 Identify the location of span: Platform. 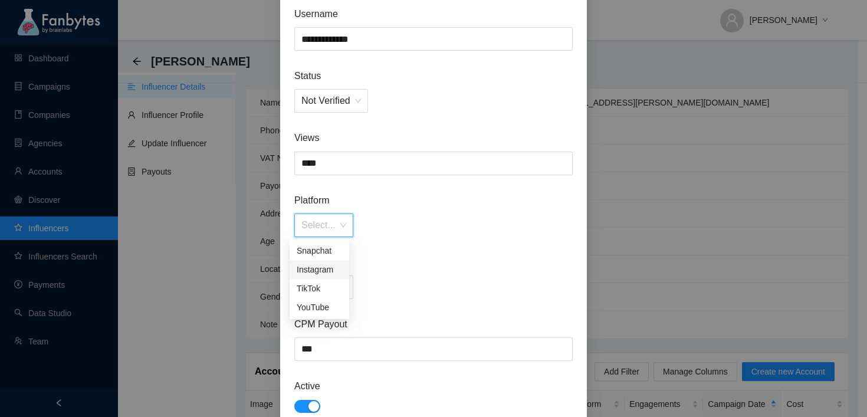
(434, 200).